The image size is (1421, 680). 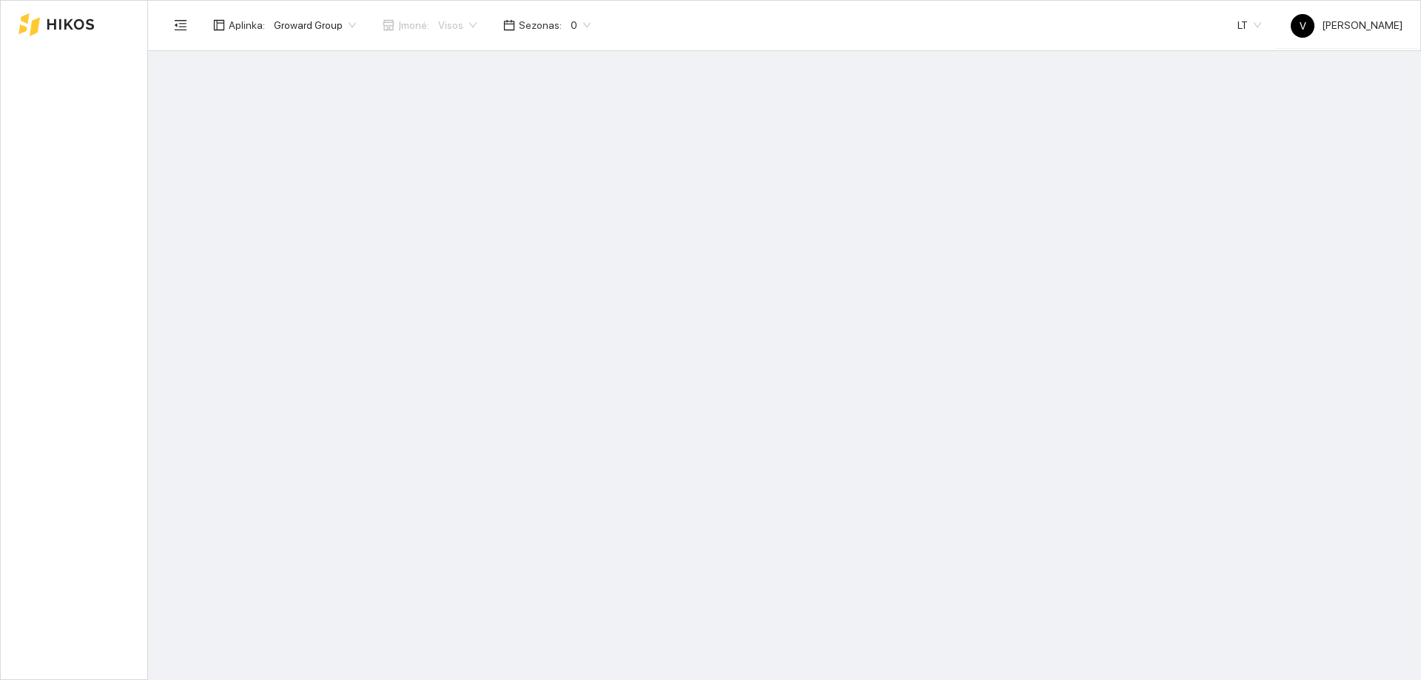 What do you see at coordinates (540, 25) in the screenshot?
I see `span: Sezonas :` at bounding box center [540, 25].